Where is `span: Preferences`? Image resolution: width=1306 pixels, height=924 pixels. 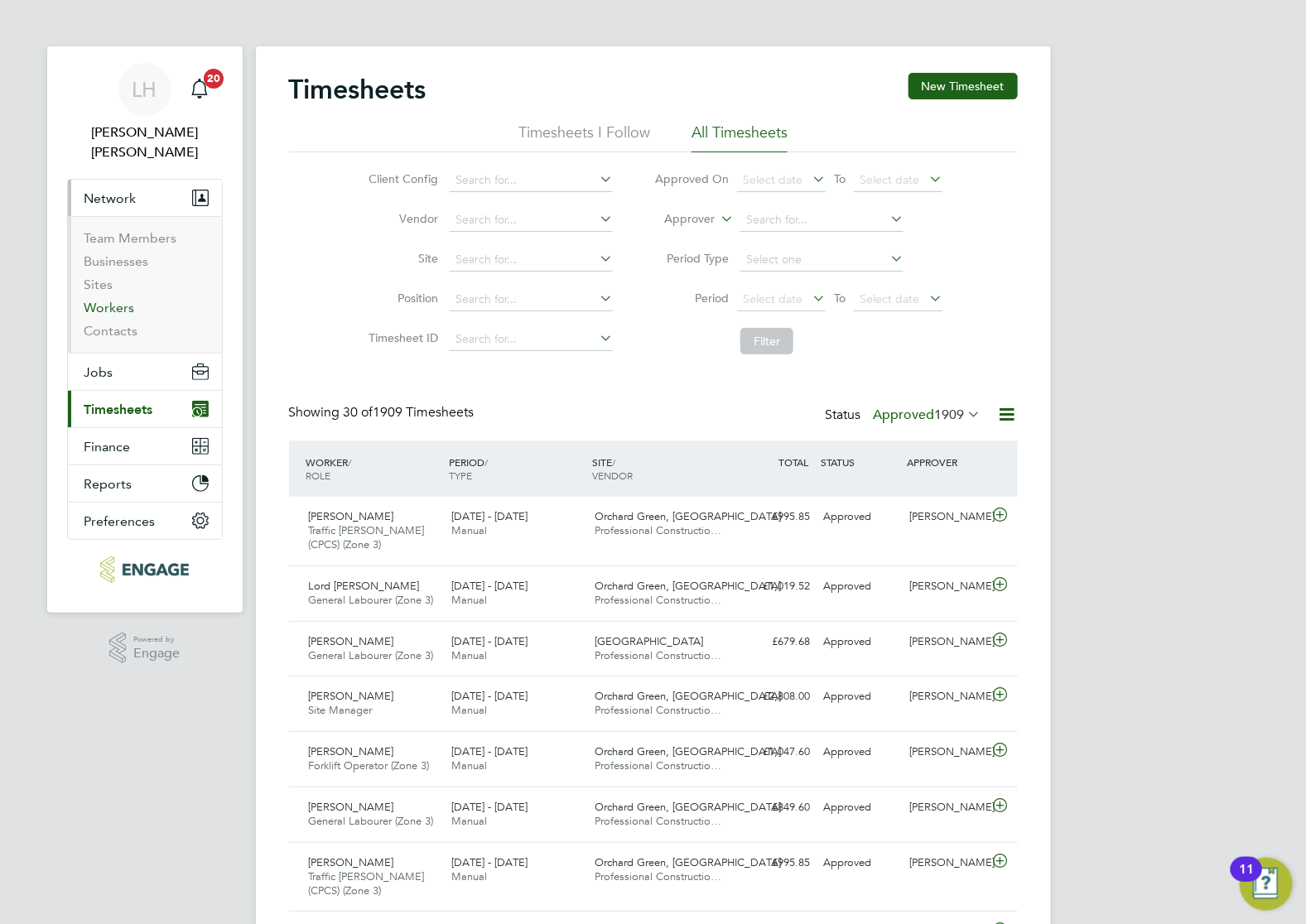 span: Preferences is located at coordinates (120, 521).